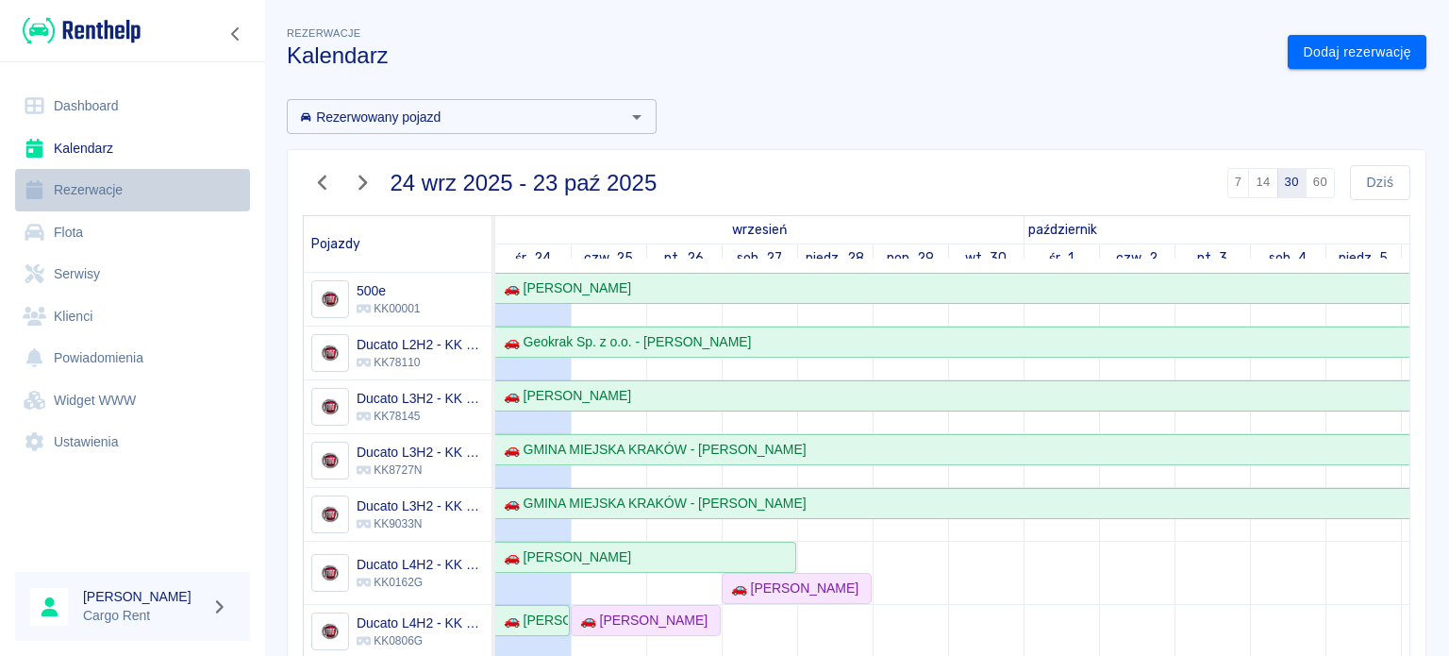 The height and width of the screenshot is (656, 1449). I want to click on a: 4 października 2025, so click(1288, 258).